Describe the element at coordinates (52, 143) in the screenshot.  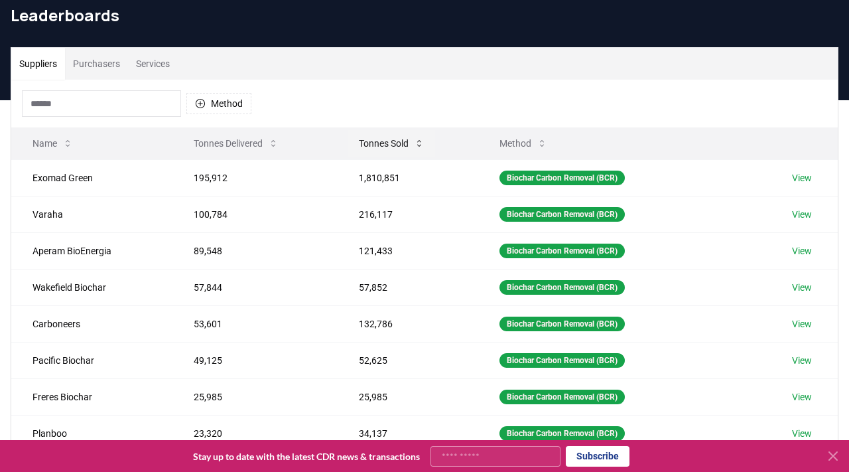
I see `button: Name` at that location.